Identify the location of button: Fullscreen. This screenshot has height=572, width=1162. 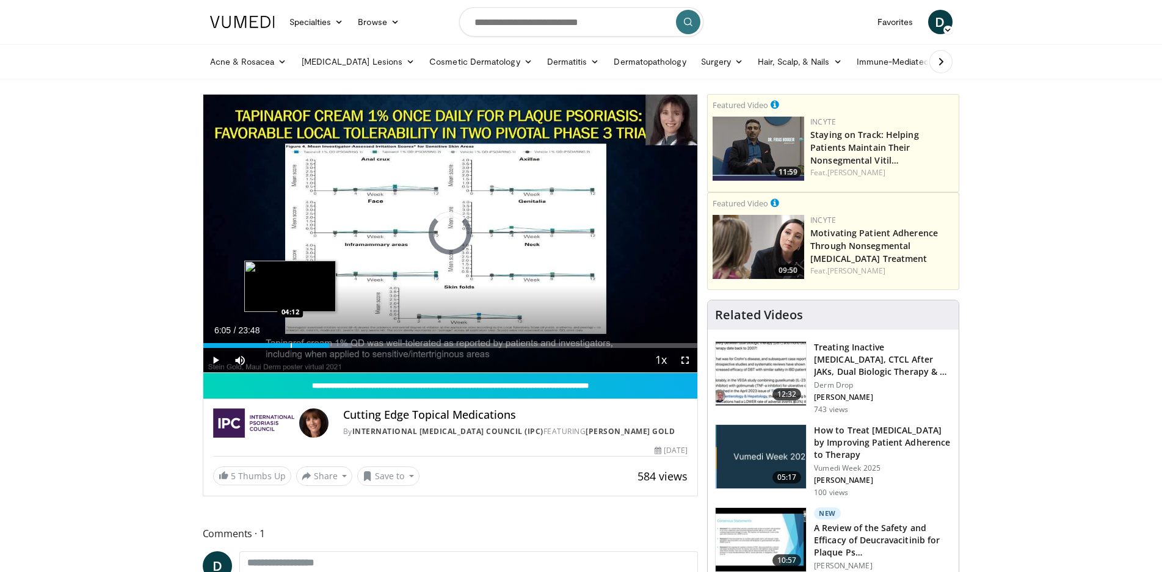
(685, 360).